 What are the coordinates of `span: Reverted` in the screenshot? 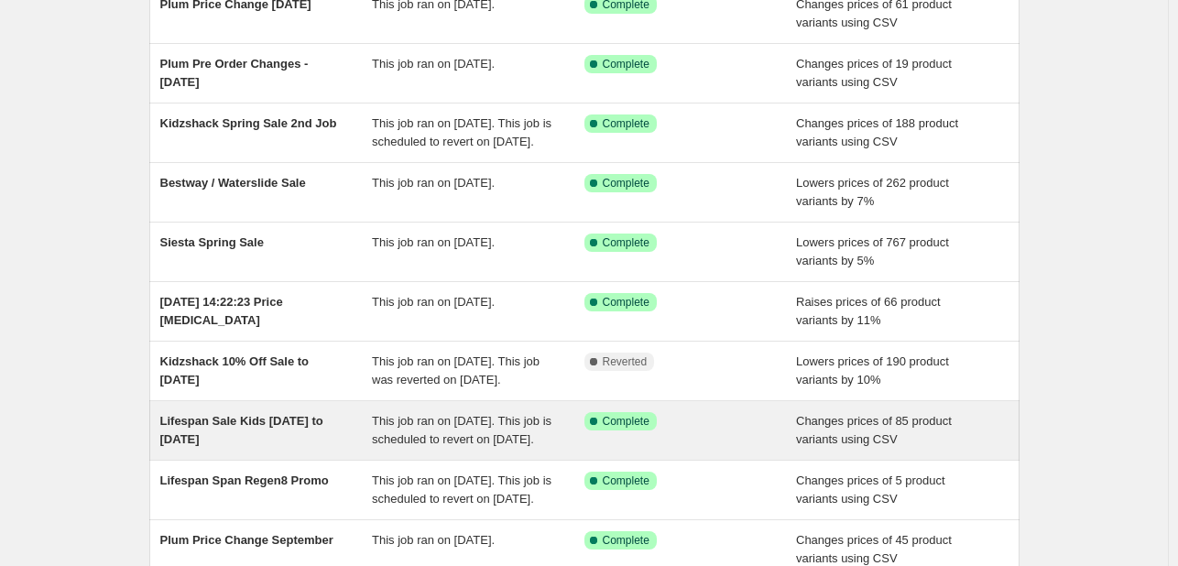 It's located at (625, 362).